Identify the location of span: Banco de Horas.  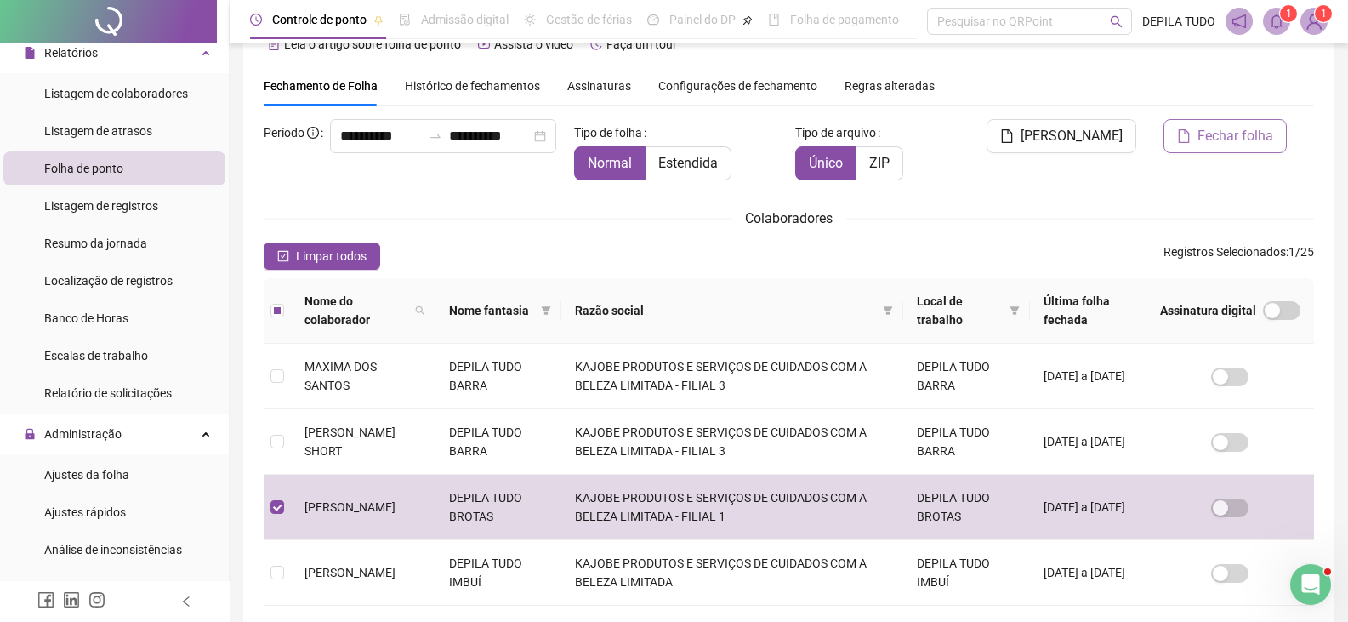
(86, 318).